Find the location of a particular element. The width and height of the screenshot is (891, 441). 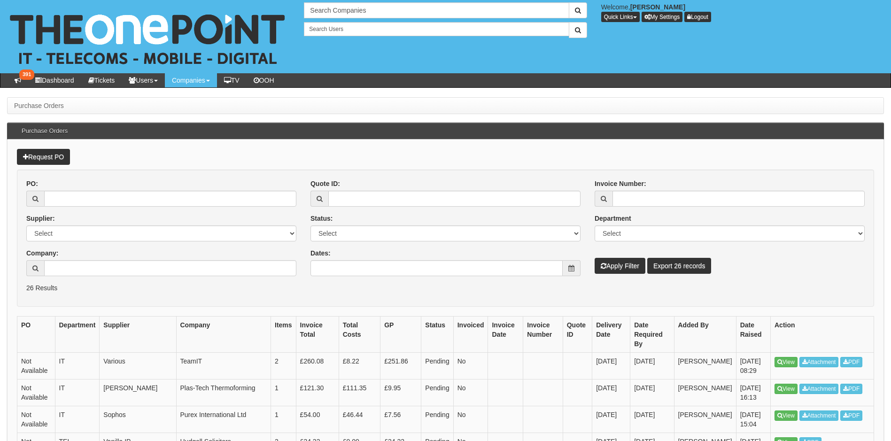

th: Delivery Date is located at coordinates (611, 334).